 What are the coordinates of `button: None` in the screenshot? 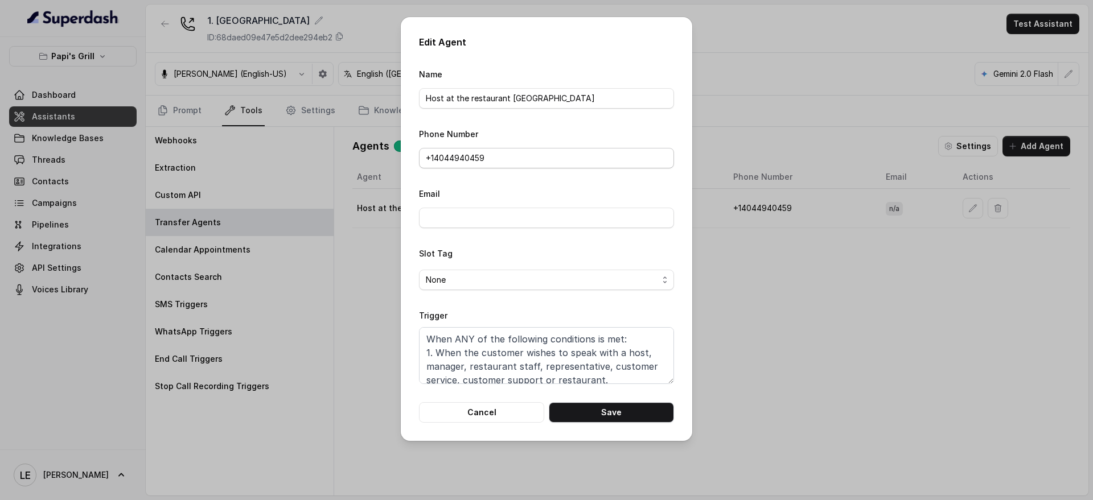 It's located at (546, 280).